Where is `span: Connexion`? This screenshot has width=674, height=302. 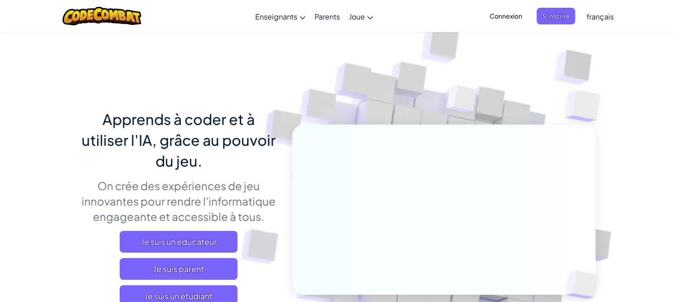
span: Connexion is located at coordinates (506, 16).